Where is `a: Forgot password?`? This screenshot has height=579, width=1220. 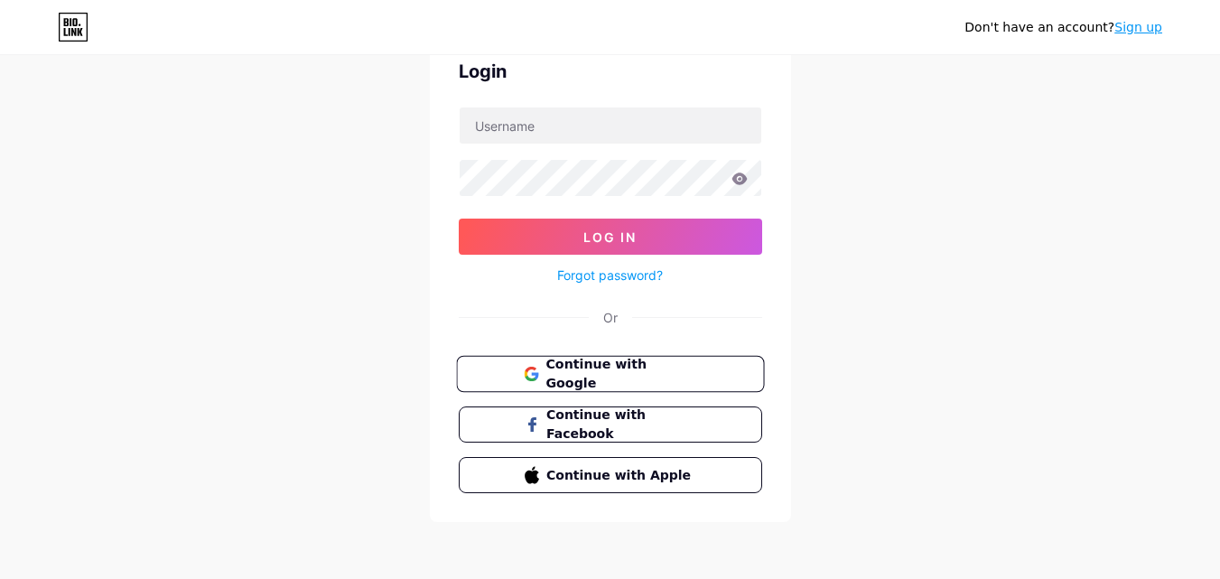
a: Forgot password? is located at coordinates (610, 275).